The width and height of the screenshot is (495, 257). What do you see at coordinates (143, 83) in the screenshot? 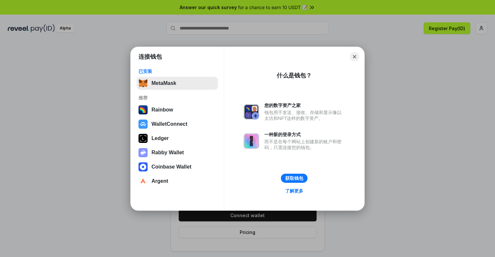
I see `img: svg+xml,%3Csvg%20fill%3D%22none%22%20height%3D%2233%22%20viewBox%3D%220%200%2035%2033%22%20width%...` at bounding box center [143, 83].